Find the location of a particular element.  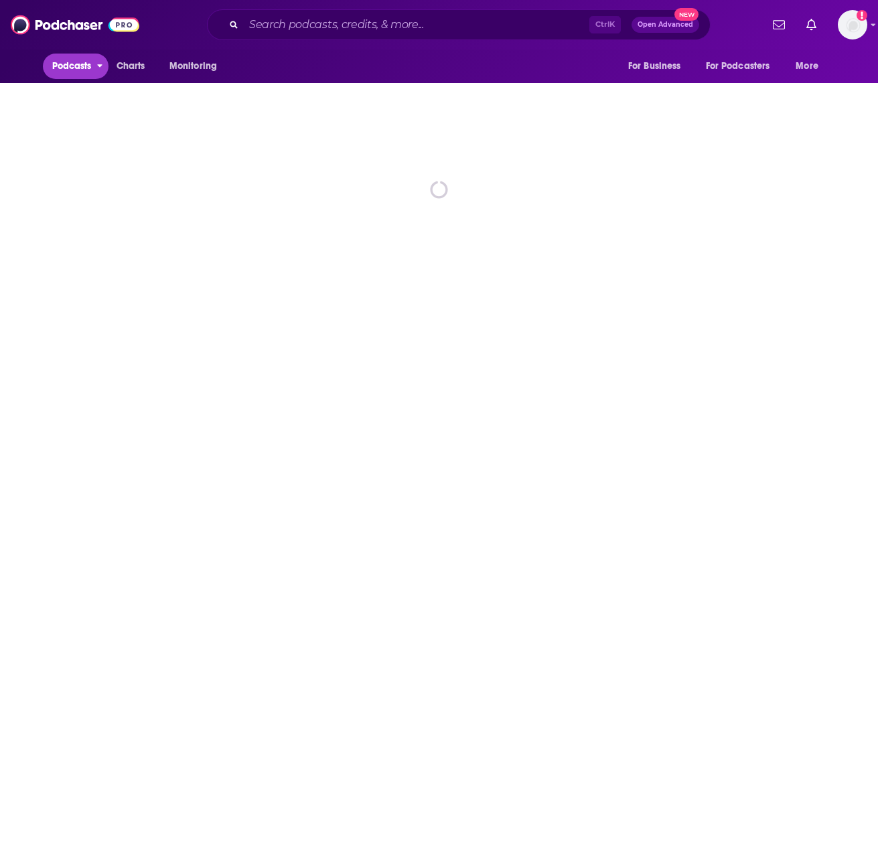

img: User Profile is located at coordinates (852, 25).